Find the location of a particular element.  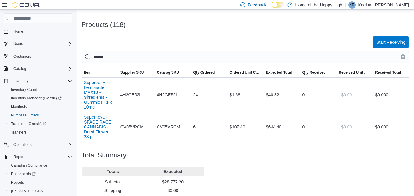

button: $0.00 is located at coordinates (346, 95).